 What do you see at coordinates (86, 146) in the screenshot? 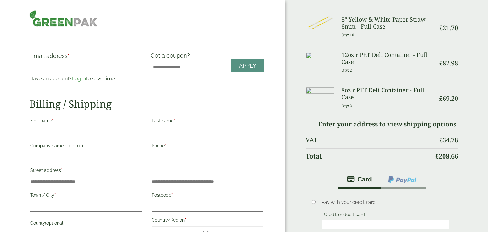
I see `label: Company name` at bounding box center [86, 146].